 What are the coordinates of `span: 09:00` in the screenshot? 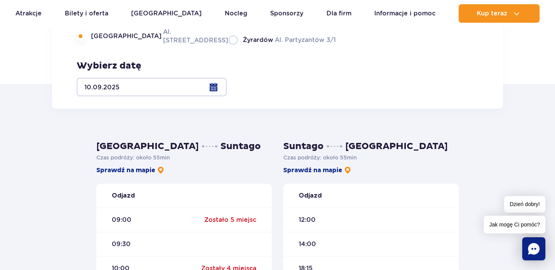 It's located at (121, 220).